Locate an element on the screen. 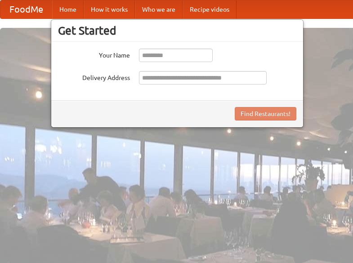  label: Delivery Address is located at coordinates (94, 77).